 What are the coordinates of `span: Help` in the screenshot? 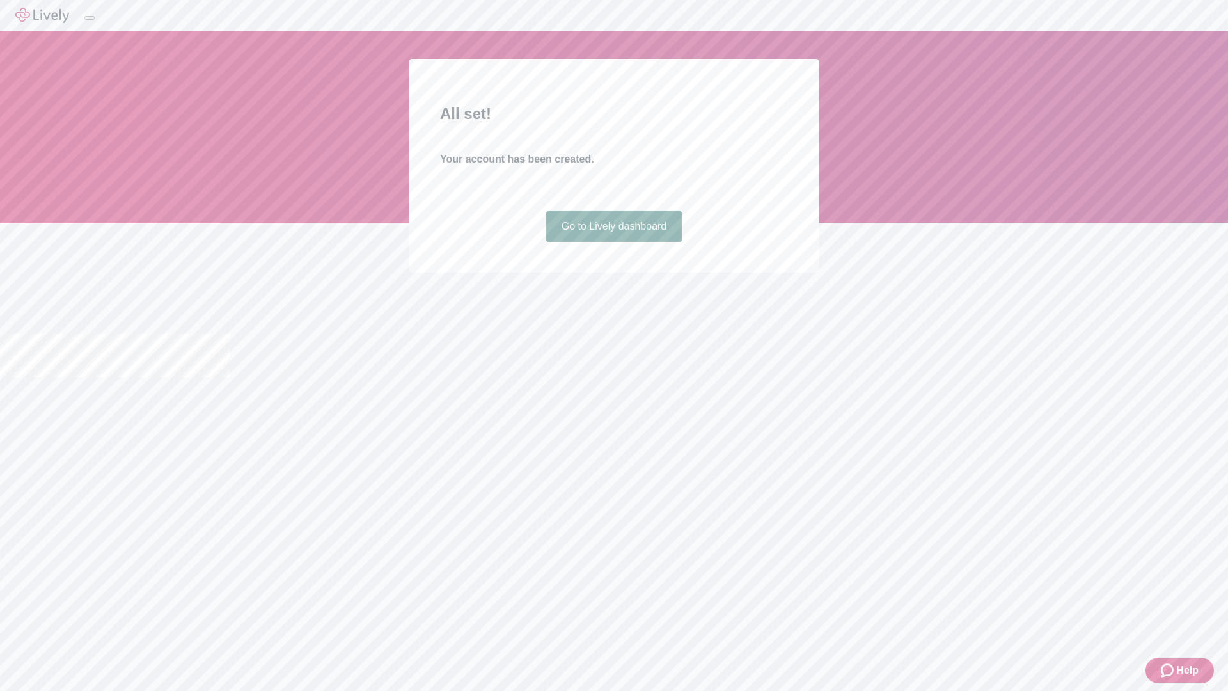 It's located at (1187, 670).